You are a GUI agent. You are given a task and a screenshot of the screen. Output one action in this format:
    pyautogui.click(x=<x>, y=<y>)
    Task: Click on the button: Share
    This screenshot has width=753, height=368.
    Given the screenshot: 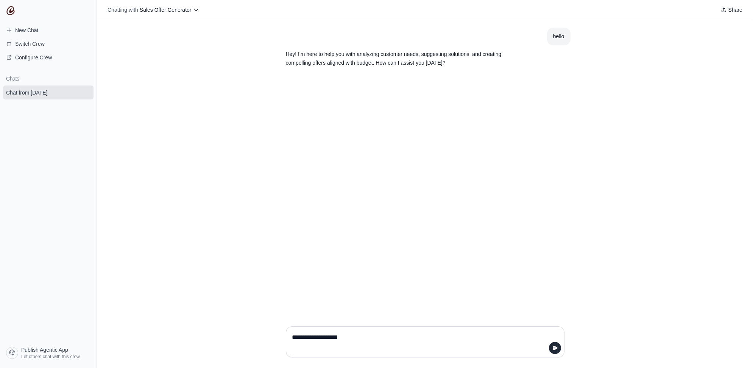 What is the action you would take?
    pyautogui.click(x=731, y=10)
    